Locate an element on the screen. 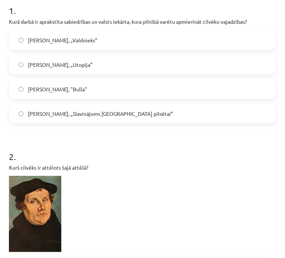 Image resolution: width=285 pixels, height=258 pixels. p: Kurā darbā ir aprakstīta sabiedrības un valsts iekārta, kura pilnībā varētu apmierināt cilvēku va... is located at coordinates (142, 22).